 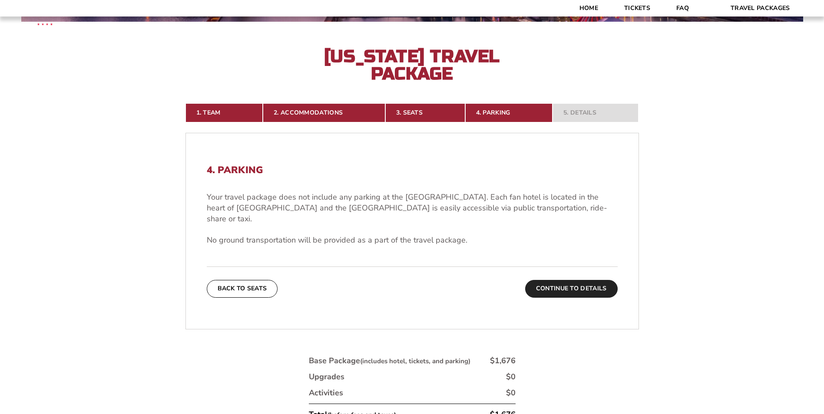 What do you see at coordinates (390, 361) in the screenshot?
I see `div: Base Package` at bounding box center [390, 361].